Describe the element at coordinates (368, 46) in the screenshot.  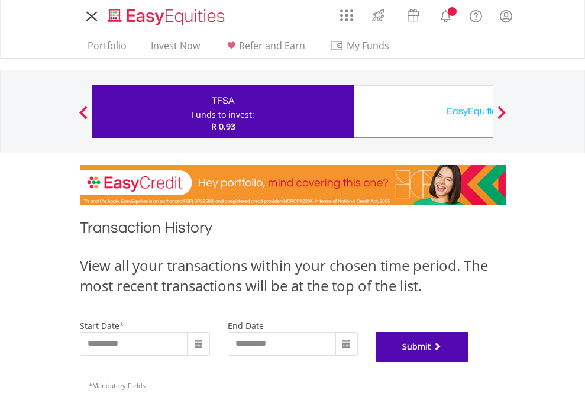
I see `span: My Funds` at that location.